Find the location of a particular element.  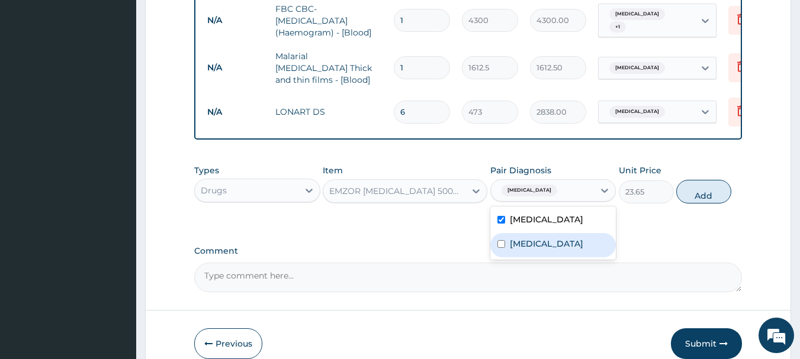

span: + 1 is located at coordinates (617, 27).